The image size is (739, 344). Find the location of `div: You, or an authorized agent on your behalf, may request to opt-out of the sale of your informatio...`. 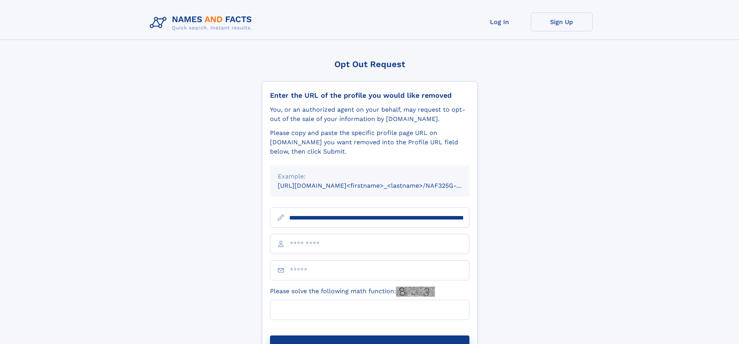

div: You, or an authorized agent on your behalf, may request to opt-out of the sale of your informatio... is located at coordinates (370, 114).